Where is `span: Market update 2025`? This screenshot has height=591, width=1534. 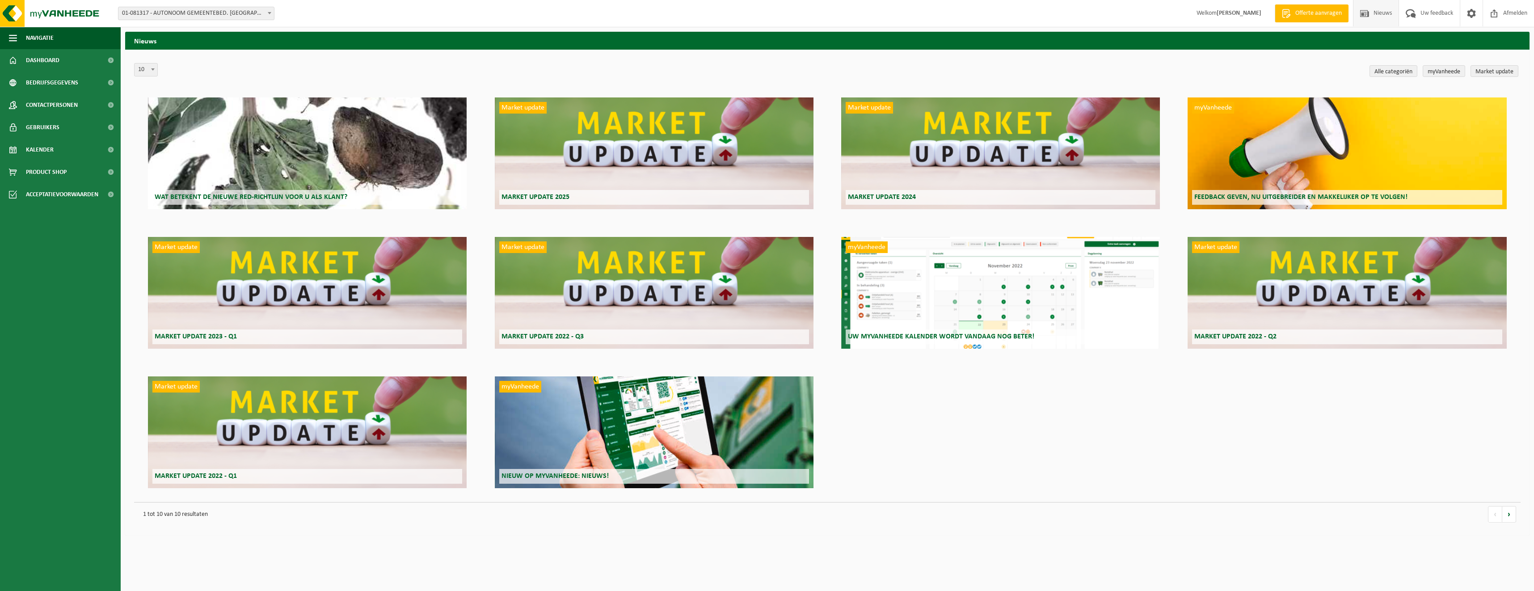 span: Market update 2025 is located at coordinates (536, 197).